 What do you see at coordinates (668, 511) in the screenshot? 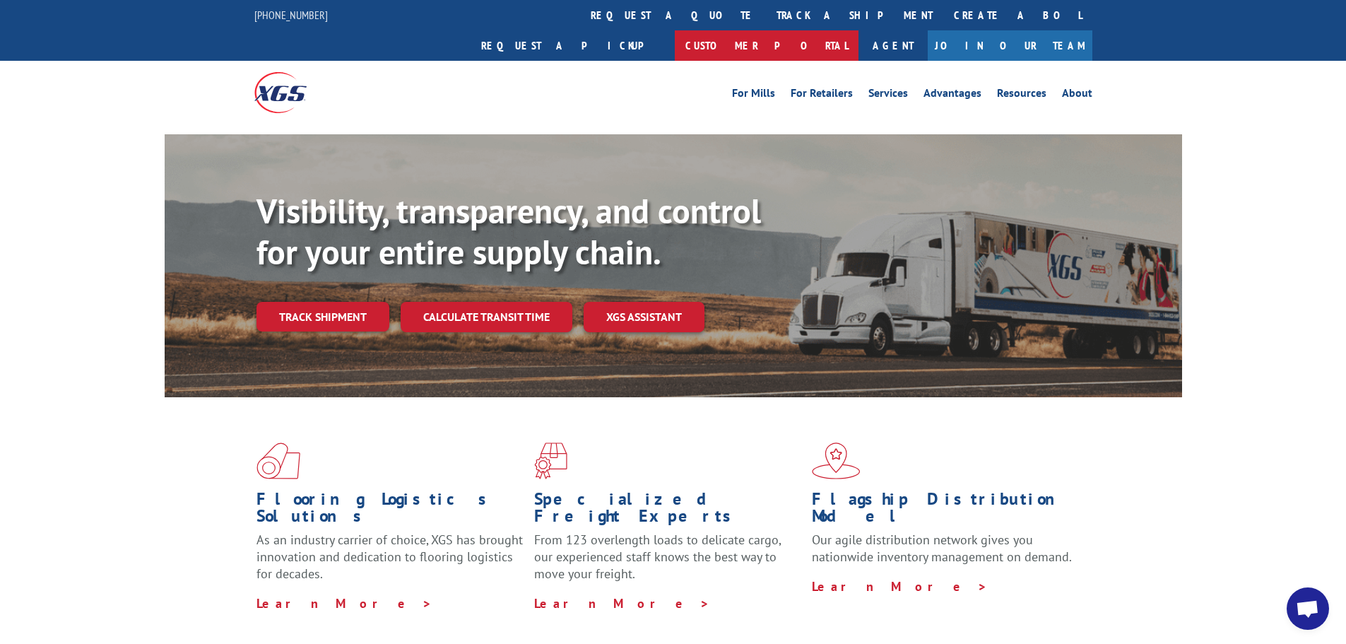
I see `h1: Specialized Freight Experts` at bounding box center [668, 511].